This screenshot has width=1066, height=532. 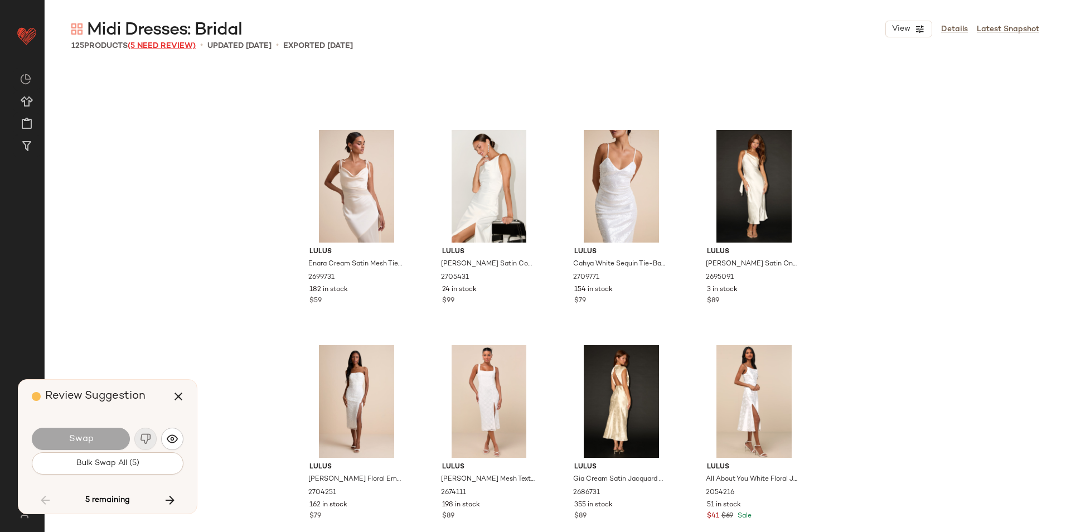 What do you see at coordinates (27, 36) in the screenshot?
I see `img: heart_red.DM2ytmEG.svg` at bounding box center [27, 36].